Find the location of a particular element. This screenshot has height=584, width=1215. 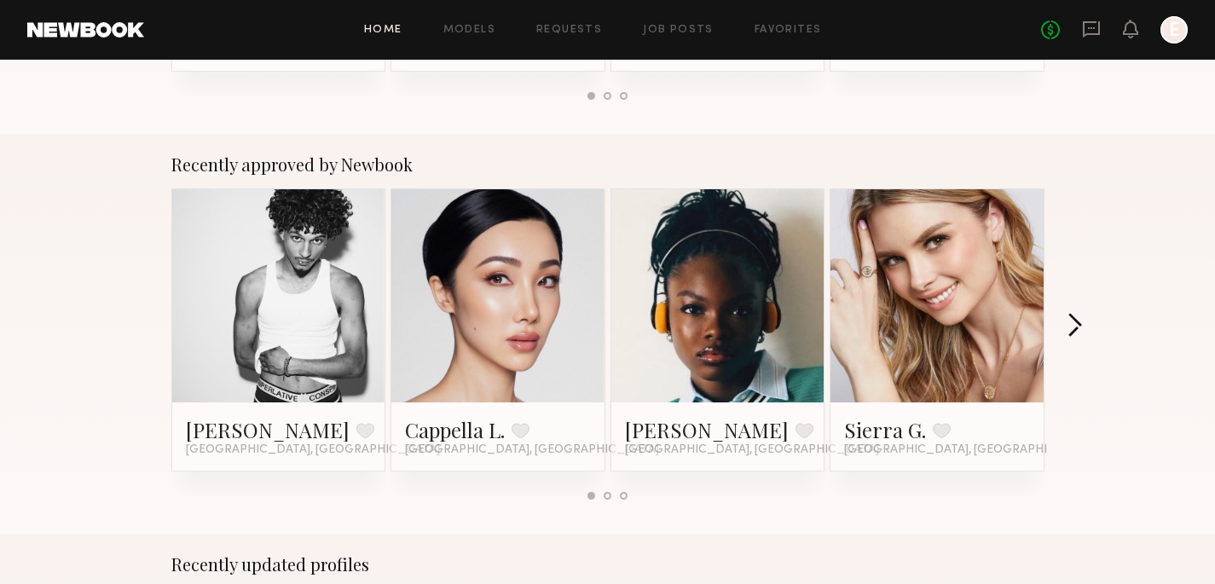

a: Sierra G. is located at coordinates (885, 430).